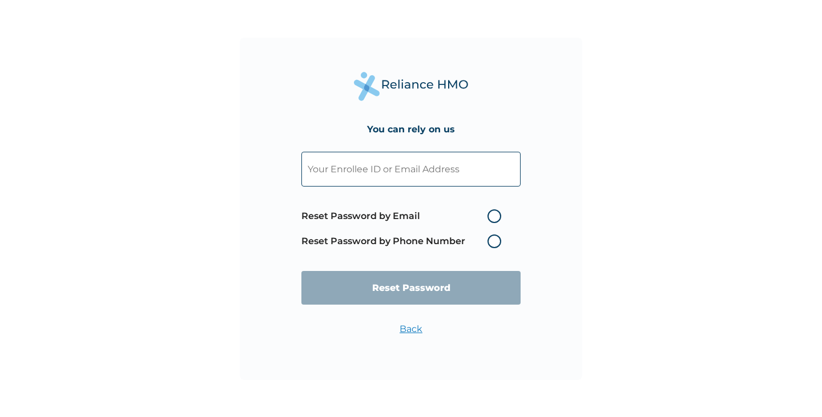 This screenshot has width=822, height=417. Describe the element at coordinates (404, 229) in the screenshot. I see `span: Password reset method` at that location.